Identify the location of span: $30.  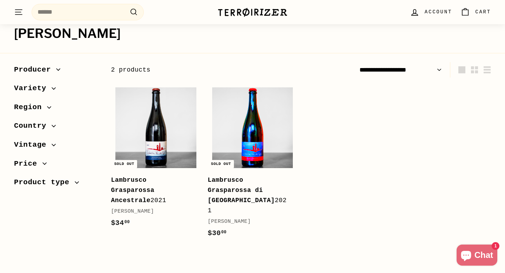
(217, 233).